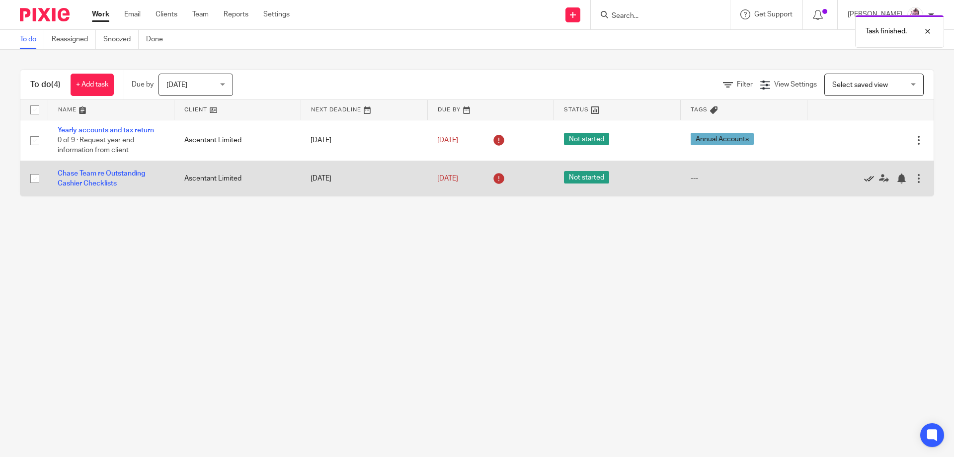  Describe the element at coordinates (722, 139) in the screenshot. I see `span: Annual Accounts` at that location.